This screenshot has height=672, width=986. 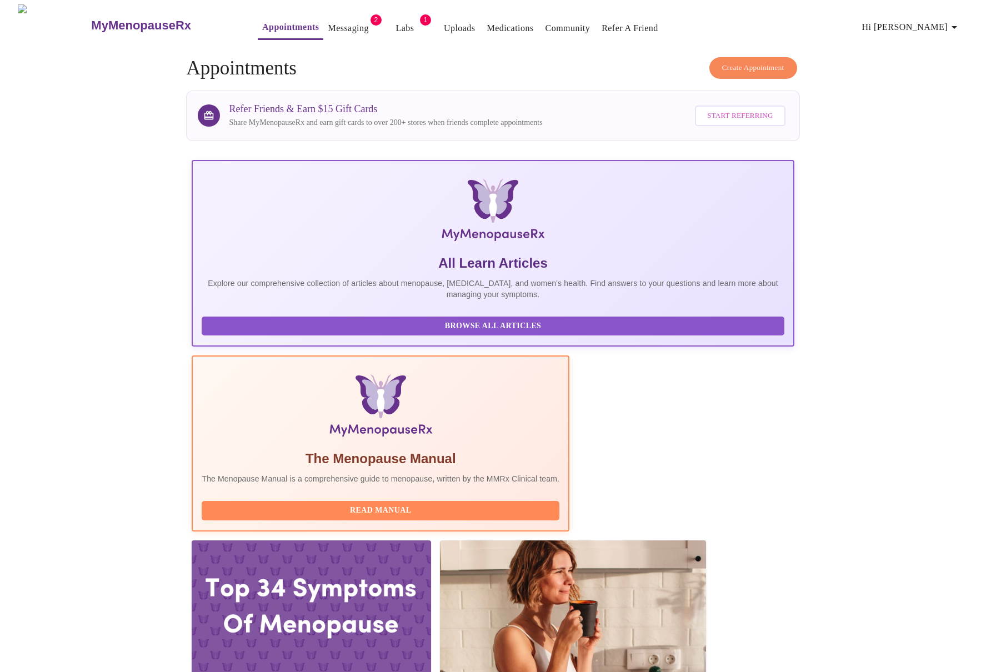 I want to click on a: MyMenopauseRx, so click(x=163, y=26).